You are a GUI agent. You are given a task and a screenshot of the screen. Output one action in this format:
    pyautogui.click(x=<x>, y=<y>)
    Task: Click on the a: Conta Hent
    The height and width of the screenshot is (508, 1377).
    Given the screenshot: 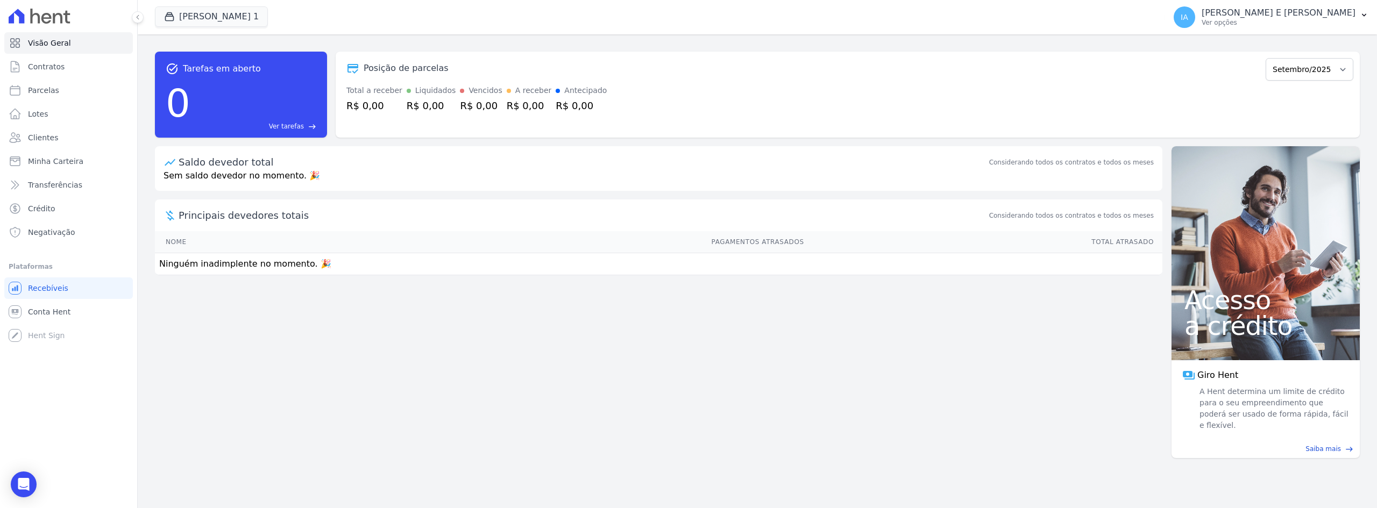 What is the action you would take?
    pyautogui.click(x=68, y=312)
    